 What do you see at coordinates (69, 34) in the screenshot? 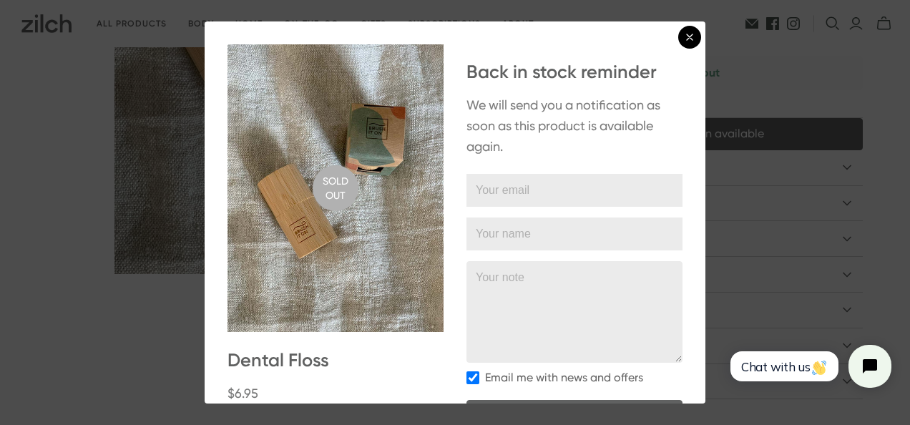
I see `span: Chat with us` at bounding box center [69, 34].